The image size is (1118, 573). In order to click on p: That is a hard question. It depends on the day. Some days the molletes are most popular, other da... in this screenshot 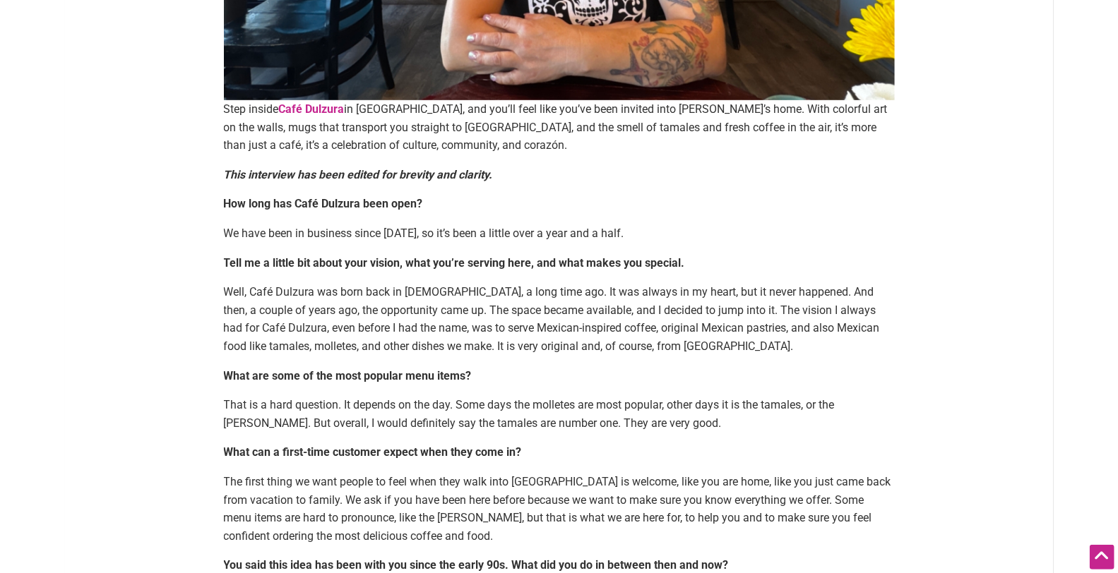, I will do `click(559, 414)`.